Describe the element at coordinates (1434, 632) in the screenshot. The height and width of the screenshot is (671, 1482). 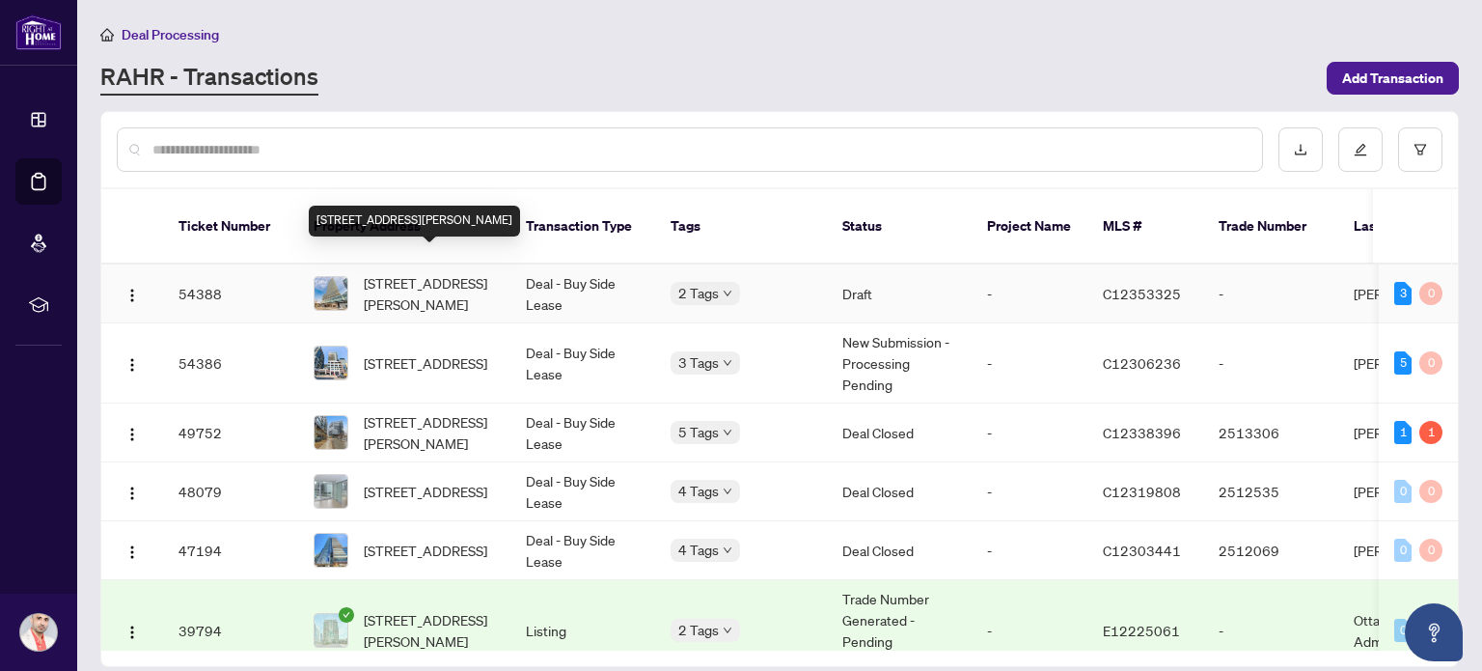
I see `button: Open asap` at that location.